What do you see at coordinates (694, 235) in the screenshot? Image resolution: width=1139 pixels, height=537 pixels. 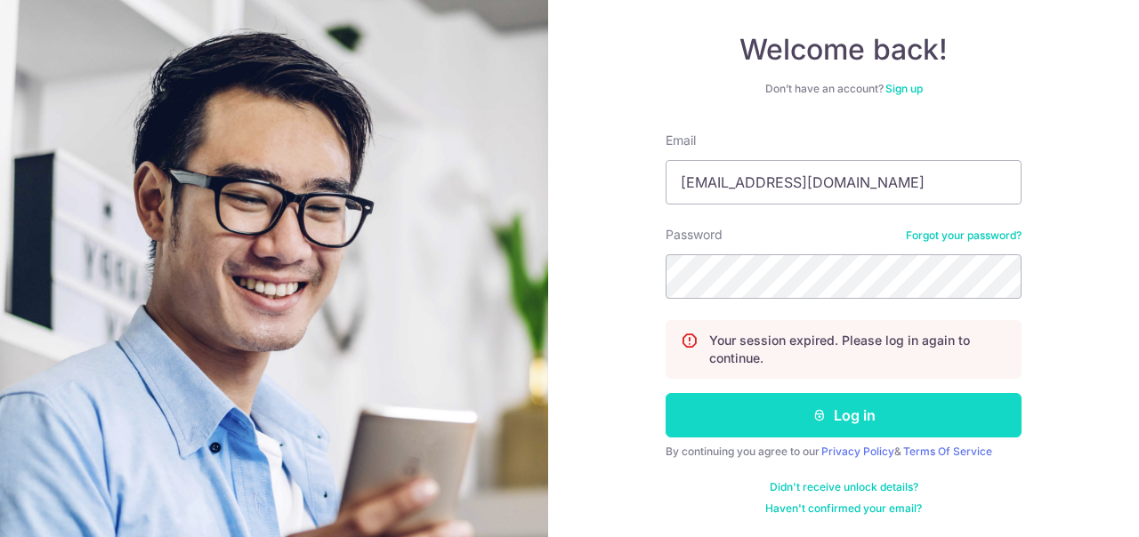 I see `label: Password` at bounding box center [694, 235].